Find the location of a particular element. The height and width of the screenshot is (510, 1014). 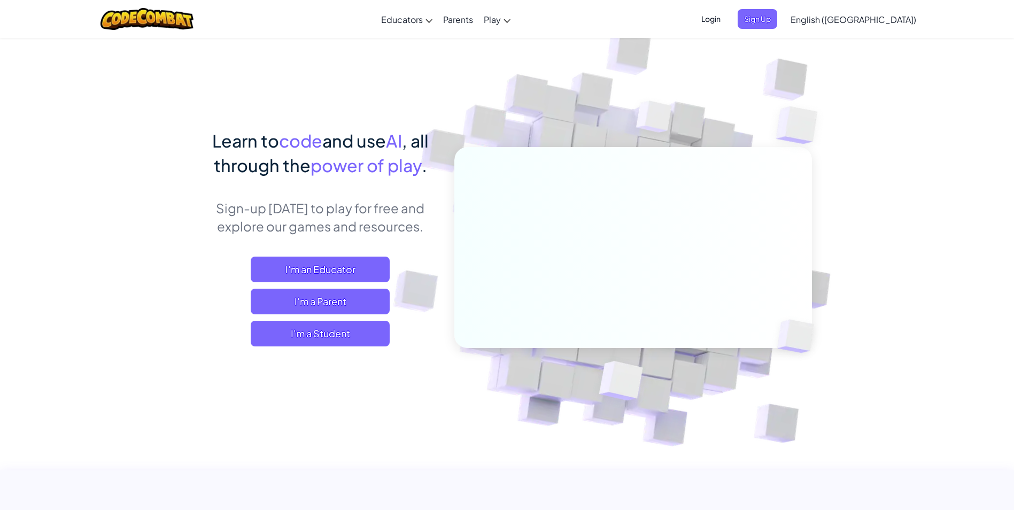

span: and use is located at coordinates (354, 141).